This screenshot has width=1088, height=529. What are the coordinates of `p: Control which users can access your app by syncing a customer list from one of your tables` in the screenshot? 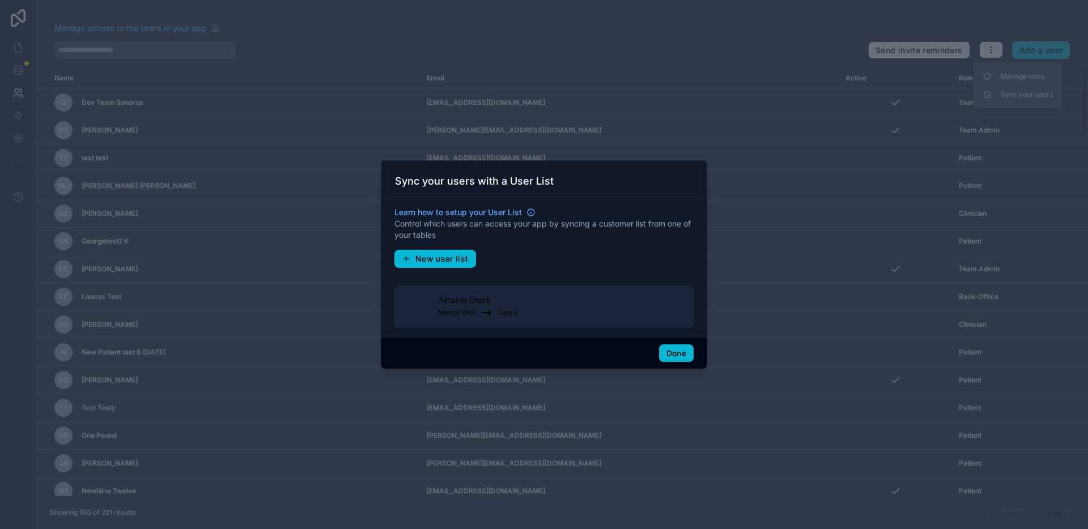 It's located at (544, 229).